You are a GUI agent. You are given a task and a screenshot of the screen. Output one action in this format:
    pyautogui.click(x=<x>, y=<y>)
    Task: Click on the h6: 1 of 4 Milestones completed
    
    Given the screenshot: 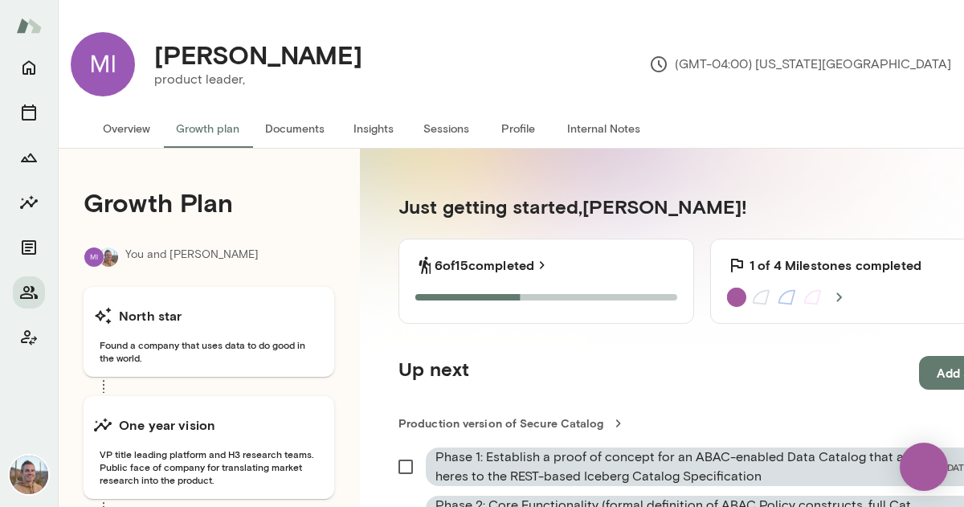 What is the action you would take?
    pyautogui.click(x=836, y=265)
    